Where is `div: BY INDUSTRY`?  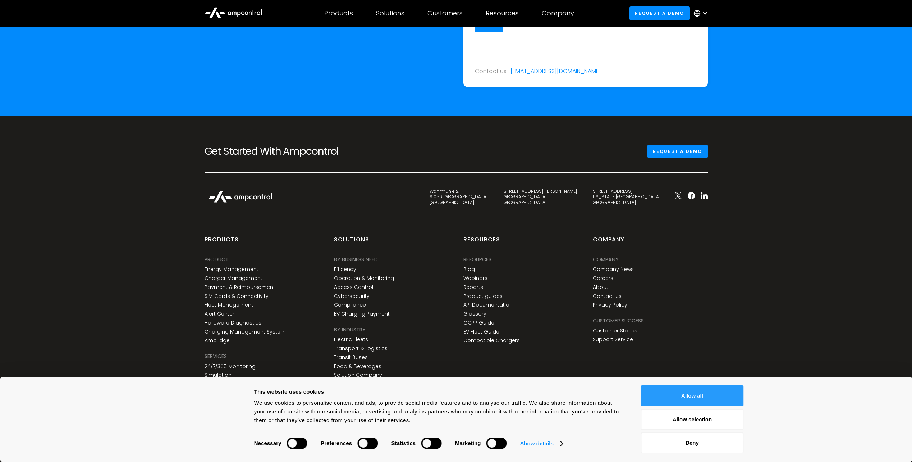 div: BY INDUSTRY is located at coordinates (350, 329).